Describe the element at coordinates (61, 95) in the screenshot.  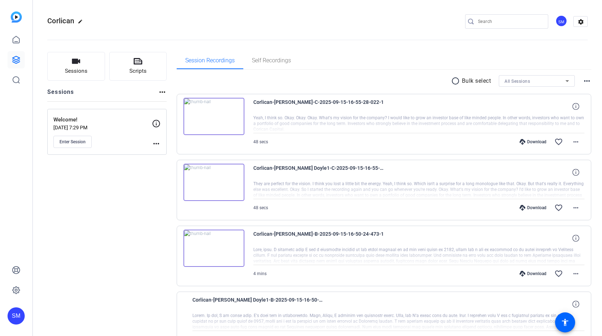
I see `h2: Sessions` at that location.